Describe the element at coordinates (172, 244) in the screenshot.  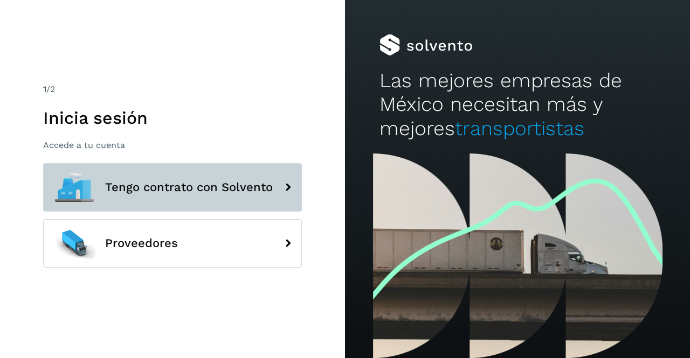
I see `button: Proveedores` at that location.